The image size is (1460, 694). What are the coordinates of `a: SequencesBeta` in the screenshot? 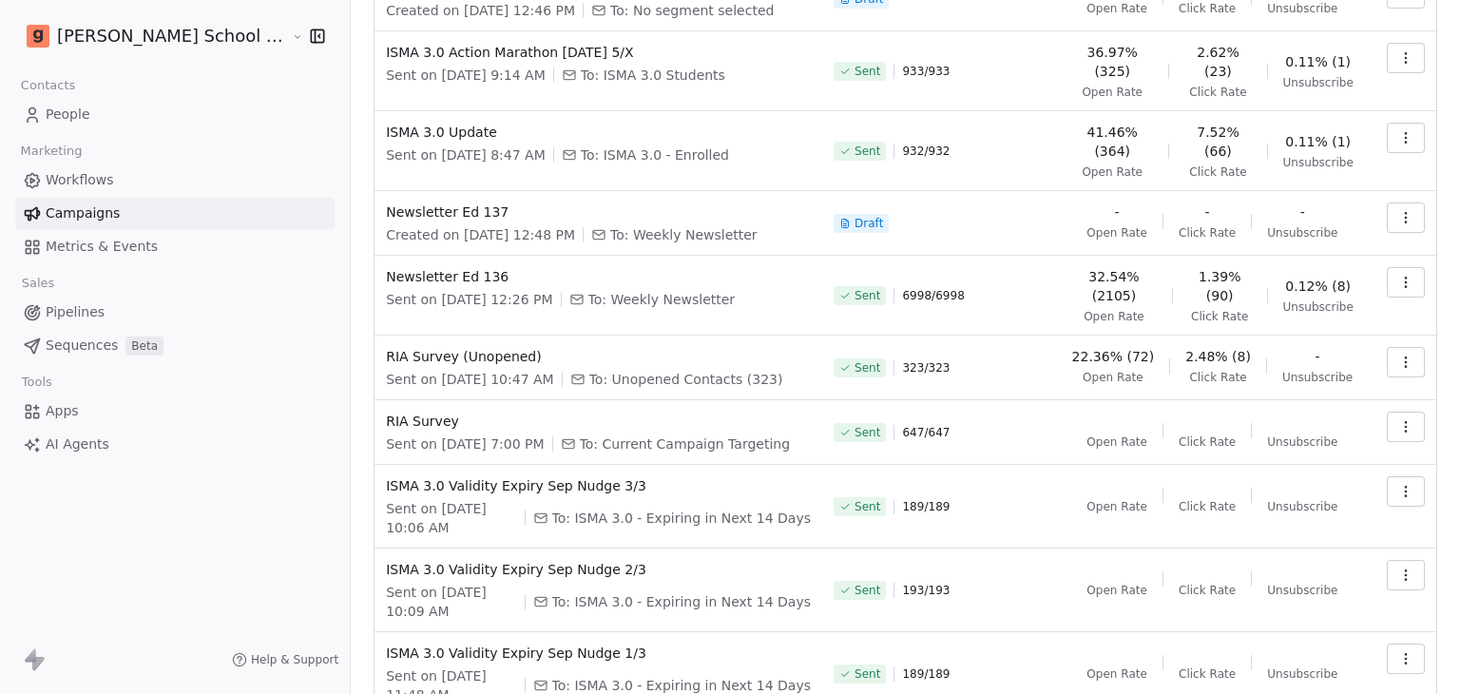 It's located at (175, 345).